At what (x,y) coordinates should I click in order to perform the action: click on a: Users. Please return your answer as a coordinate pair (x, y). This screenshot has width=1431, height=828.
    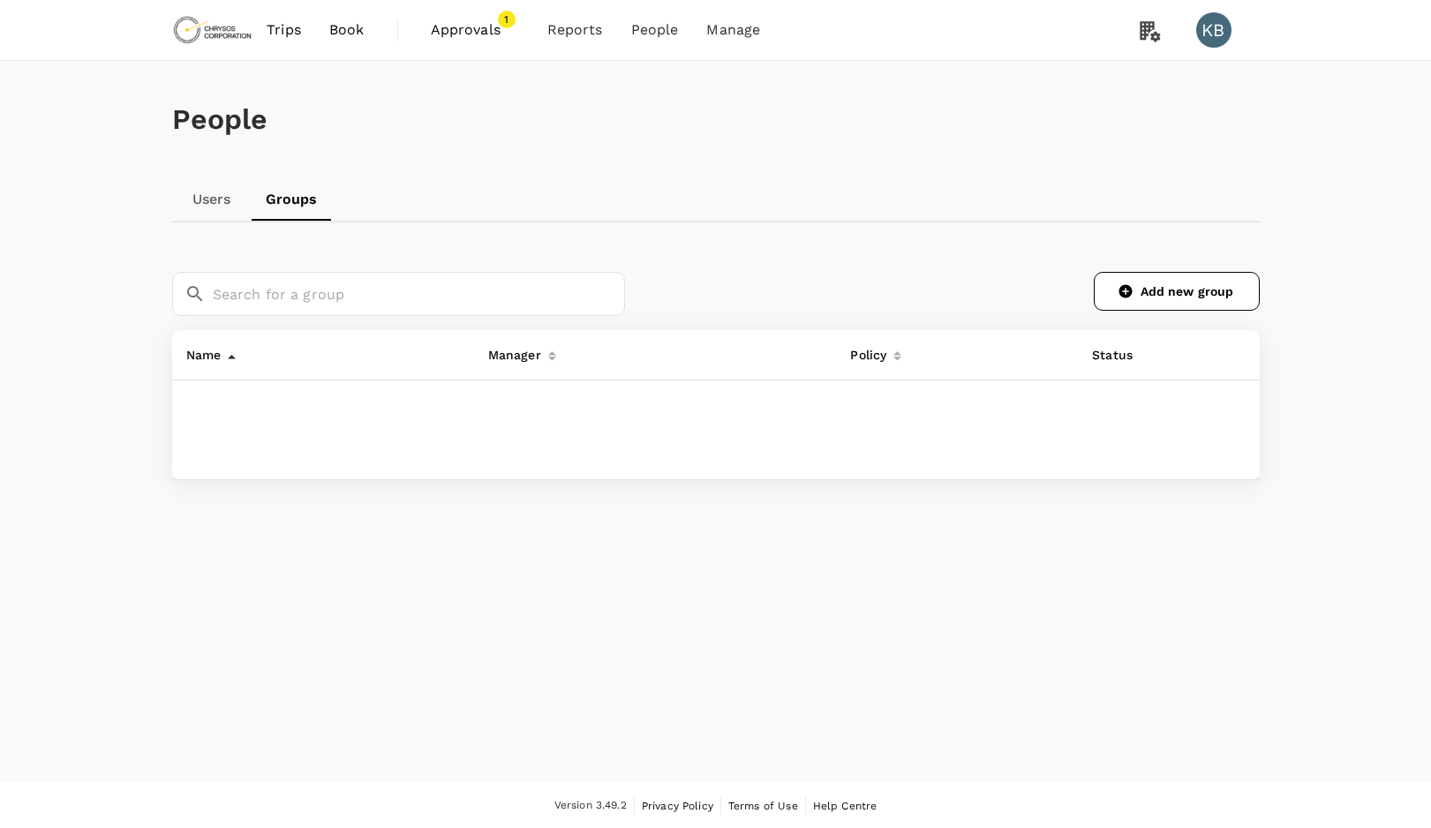
    Looking at the image, I should click on (212, 199).